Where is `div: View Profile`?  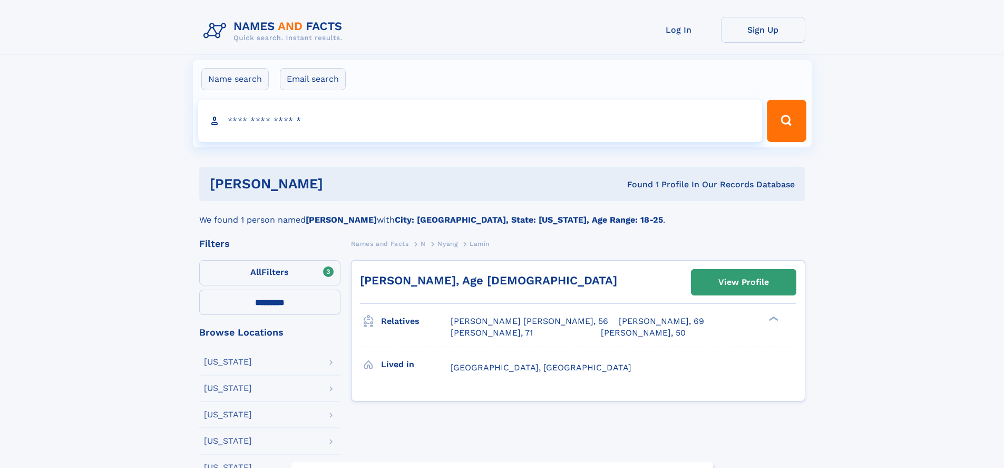 div: View Profile is located at coordinates (744, 282).